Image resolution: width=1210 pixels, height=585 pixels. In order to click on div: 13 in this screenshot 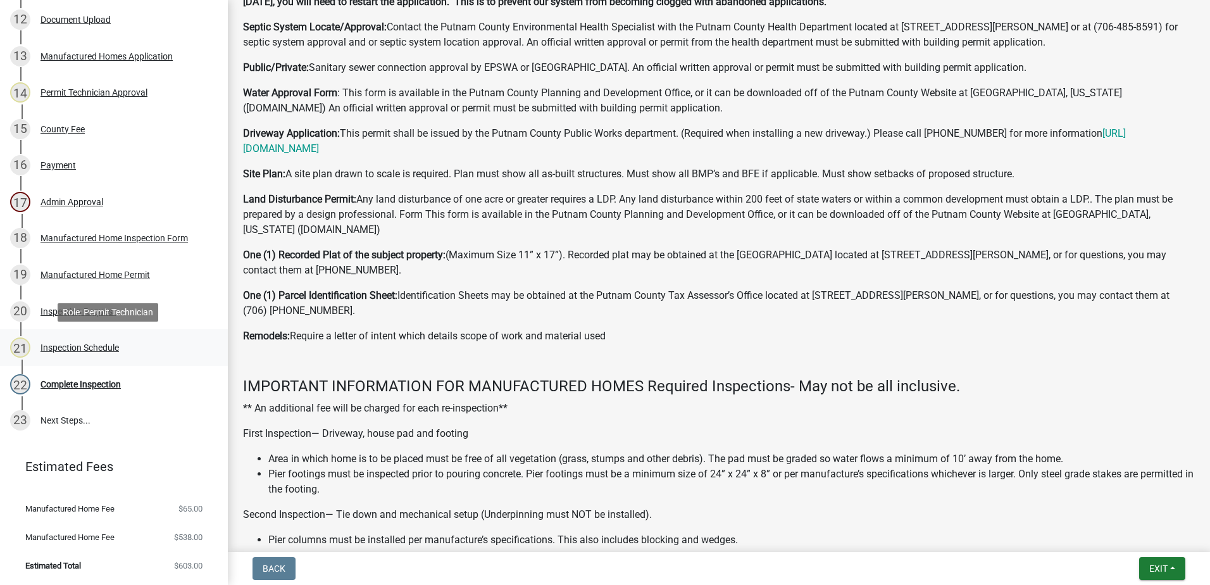, I will do `click(20, 56)`.